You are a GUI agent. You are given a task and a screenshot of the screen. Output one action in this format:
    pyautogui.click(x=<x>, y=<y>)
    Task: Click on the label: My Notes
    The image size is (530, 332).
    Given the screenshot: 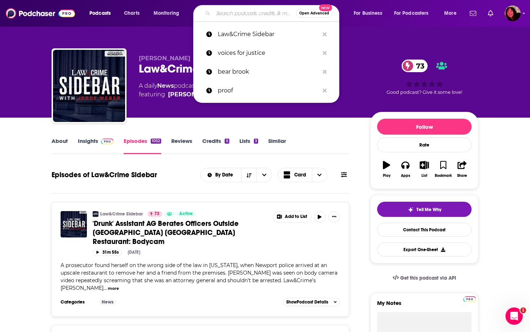 What is the action you would take?
    pyautogui.click(x=424, y=305)
    